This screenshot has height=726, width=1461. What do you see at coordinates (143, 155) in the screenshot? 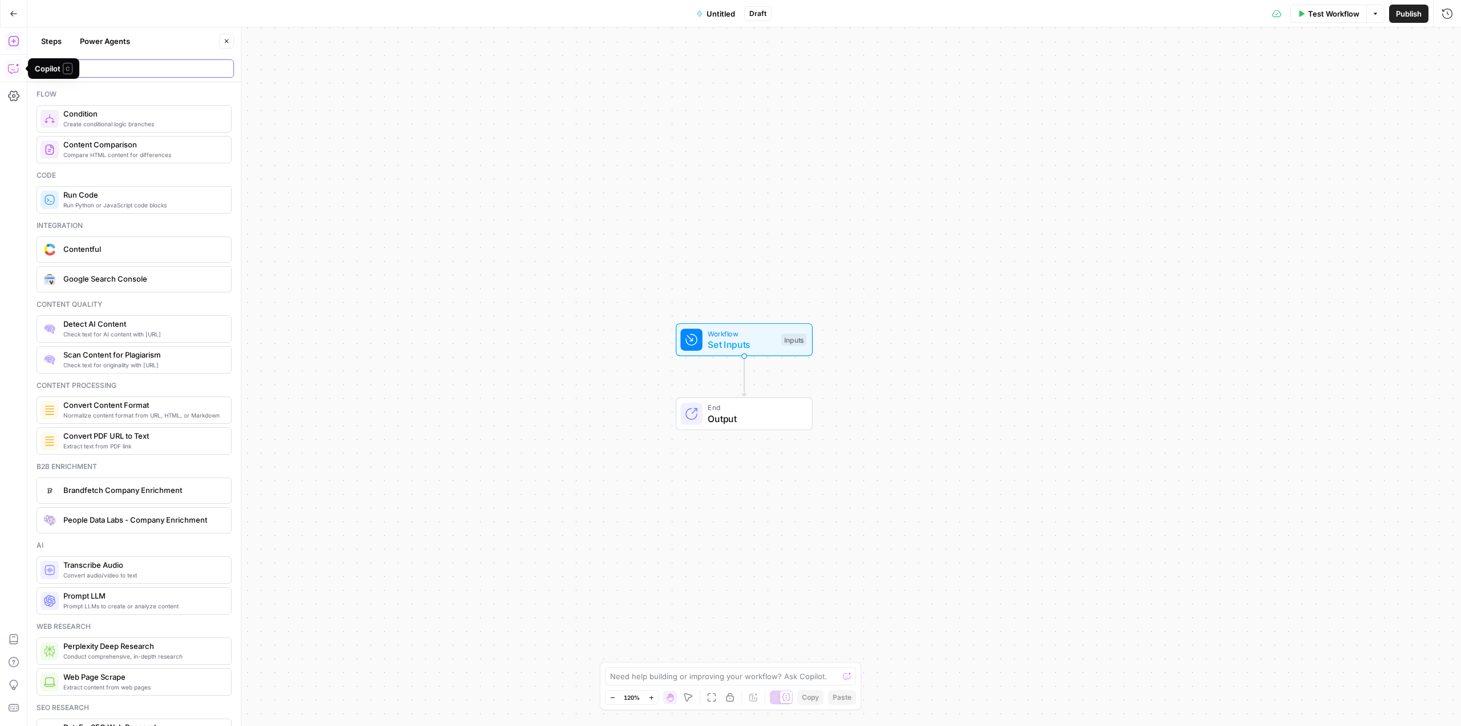
I see `span: Compare HTML content for differences` at bounding box center [143, 155].